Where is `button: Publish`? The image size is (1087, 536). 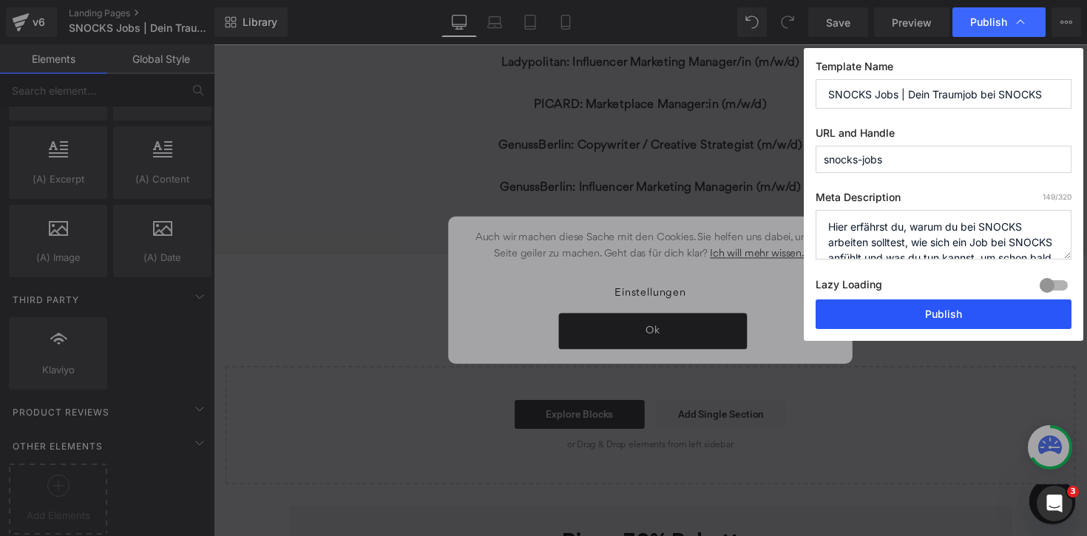
button: Publish is located at coordinates (943, 314).